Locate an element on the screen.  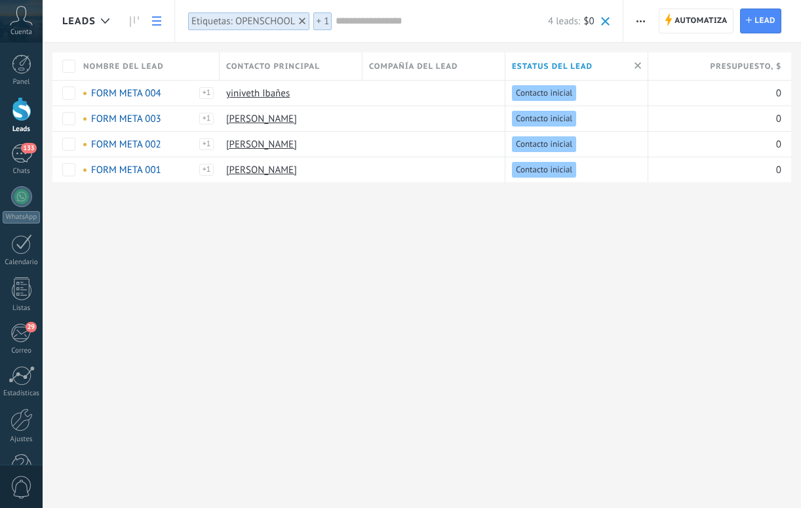
span: Cuenta is located at coordinates (21, 32).